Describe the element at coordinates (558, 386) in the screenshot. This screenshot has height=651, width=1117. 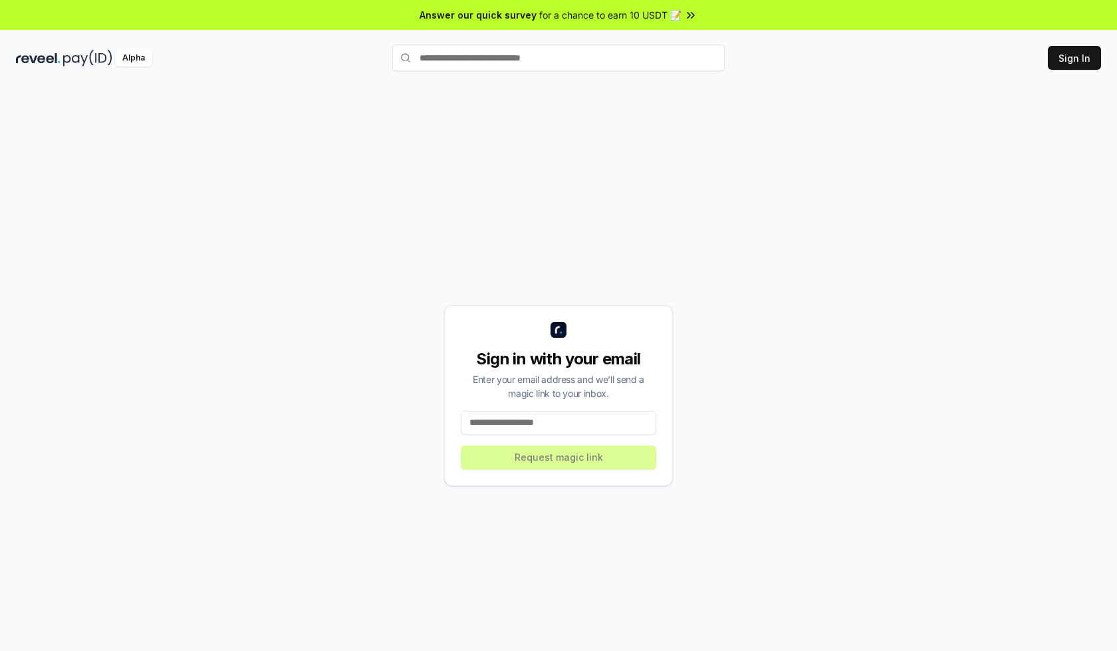
I see `div: Enter your email address and we’ll send a magic link to your inbox.` at that location.